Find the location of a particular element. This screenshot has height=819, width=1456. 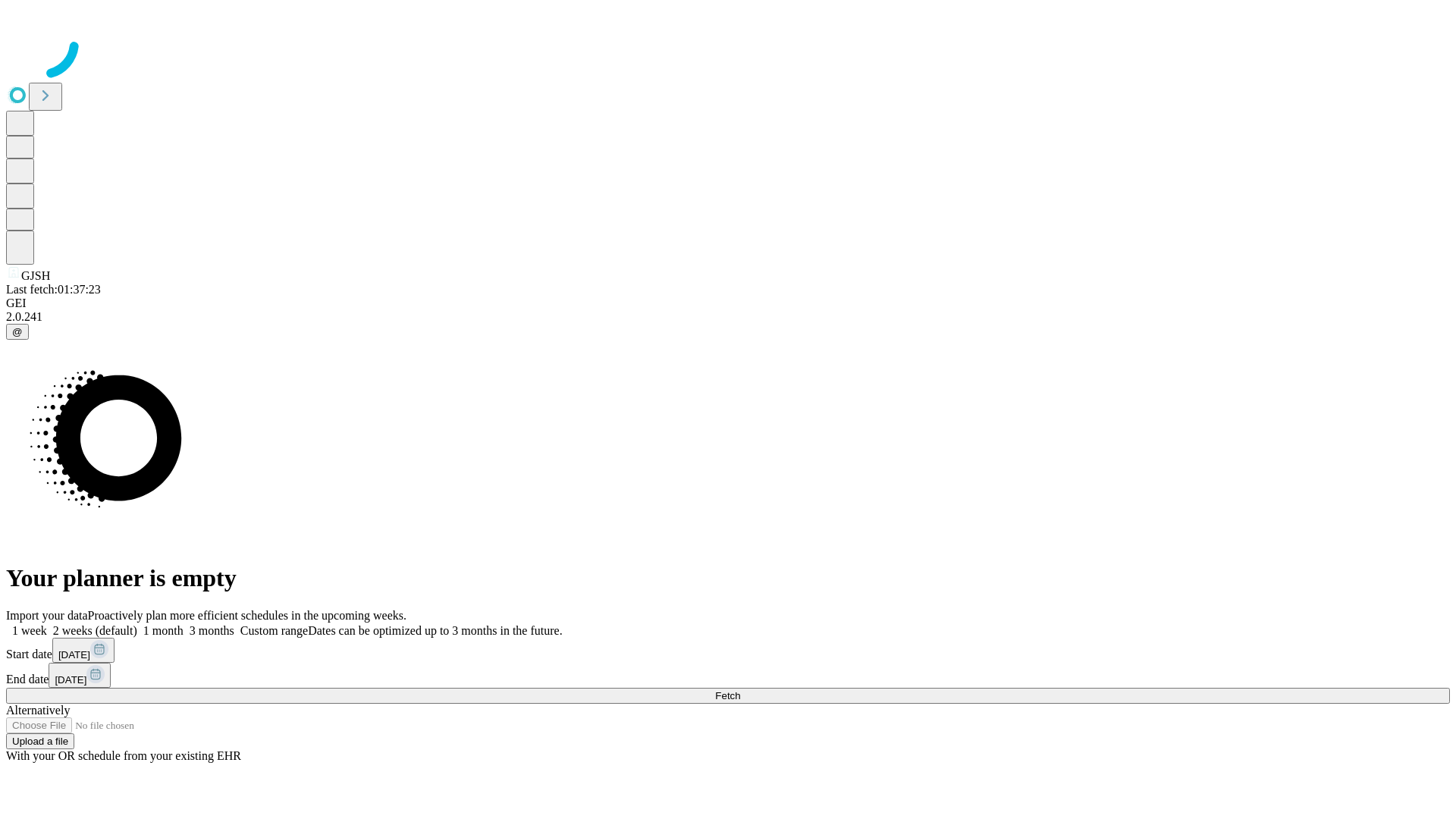

span: Last fetch: 01:37:23 is located at coordinates (53, 289).